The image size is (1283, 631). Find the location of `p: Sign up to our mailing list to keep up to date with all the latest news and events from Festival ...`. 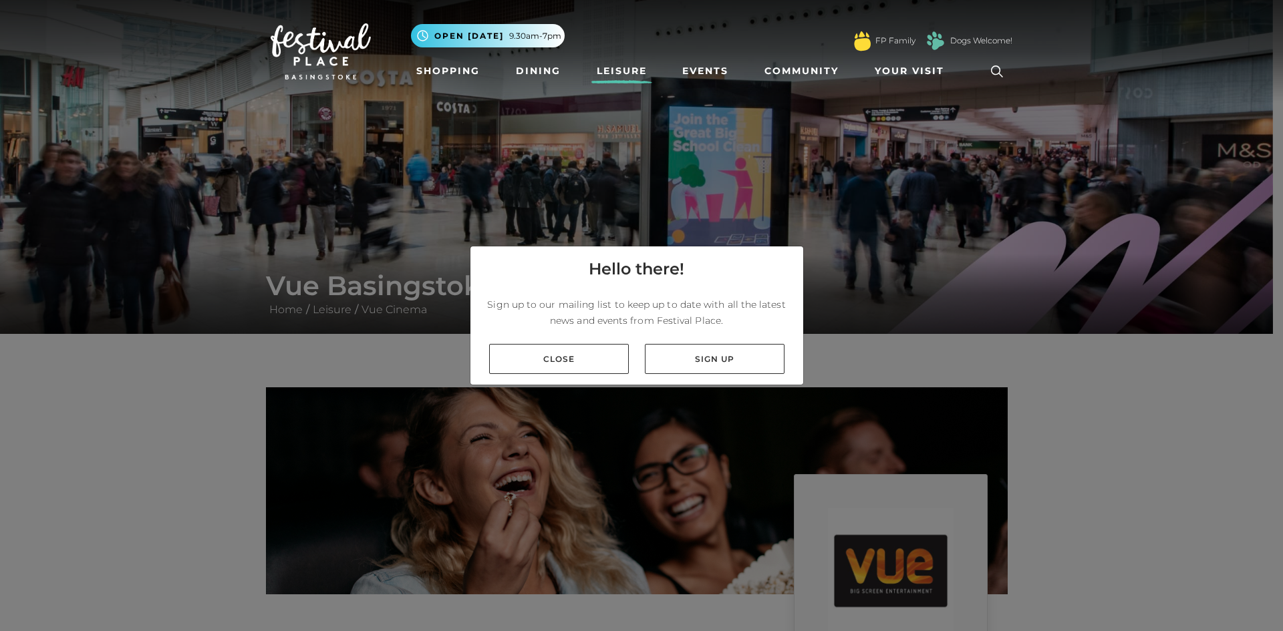

p: Sign up to our mailing list to keep up to date with all the latest news and events from Festival ... is located at coordinates (637, 313).